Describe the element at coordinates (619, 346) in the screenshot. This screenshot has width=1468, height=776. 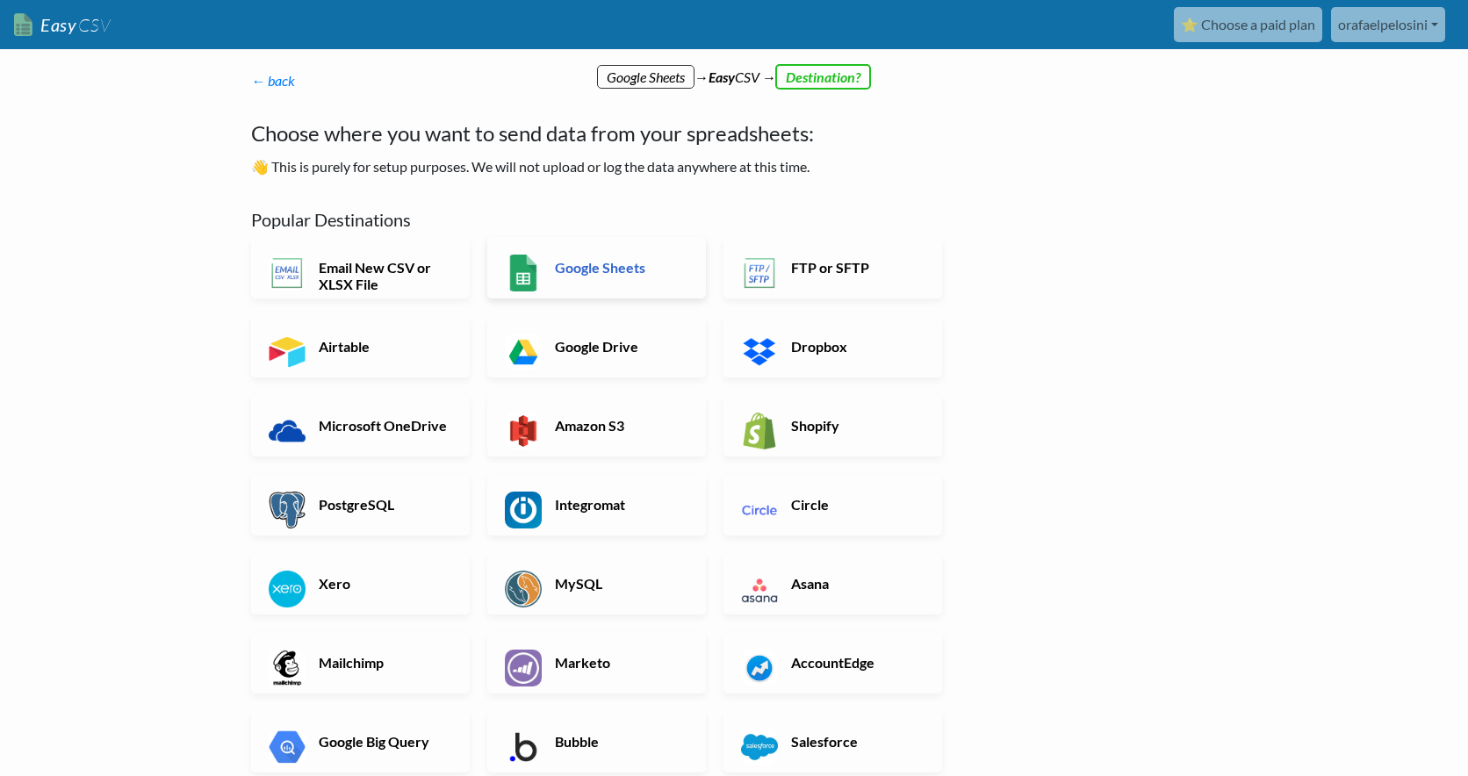
I see `h6: Google Drive` at that location.